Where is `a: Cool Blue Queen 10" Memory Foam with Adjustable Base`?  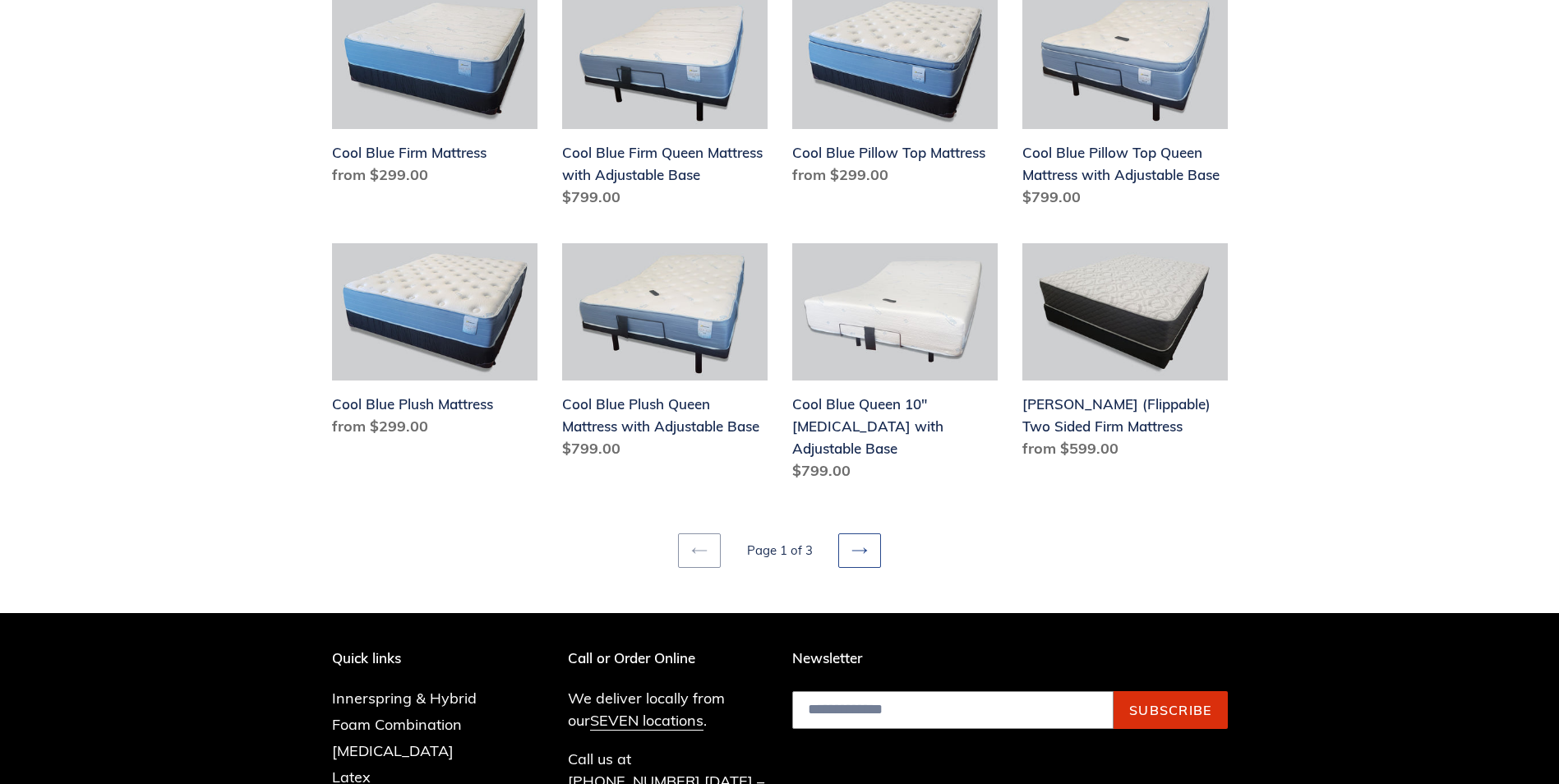
a: Cool Blue Queen 10" Memory Foam with Adjustable Base is located at coordinates (895, 365).